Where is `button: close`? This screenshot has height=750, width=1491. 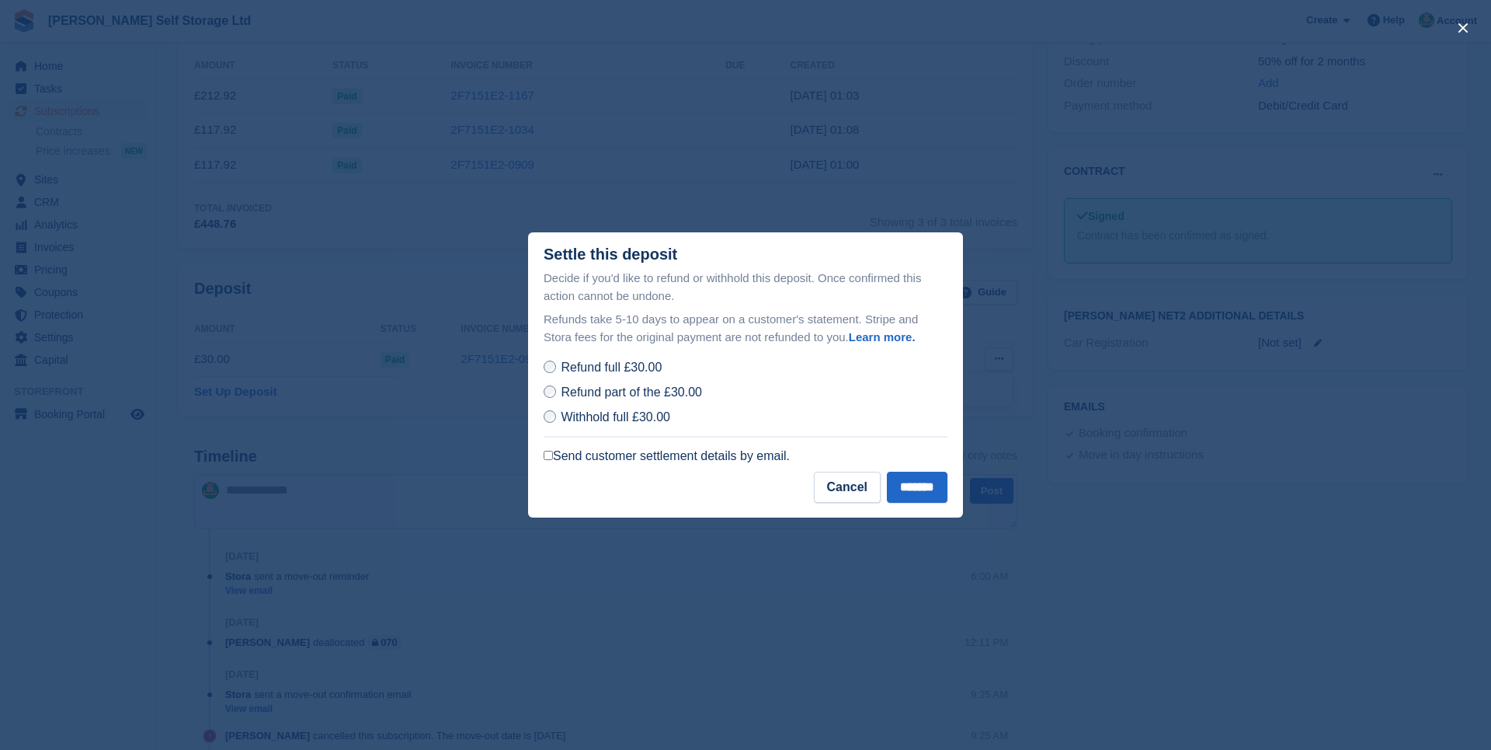
button: close is located at coordinates (1463, 28).